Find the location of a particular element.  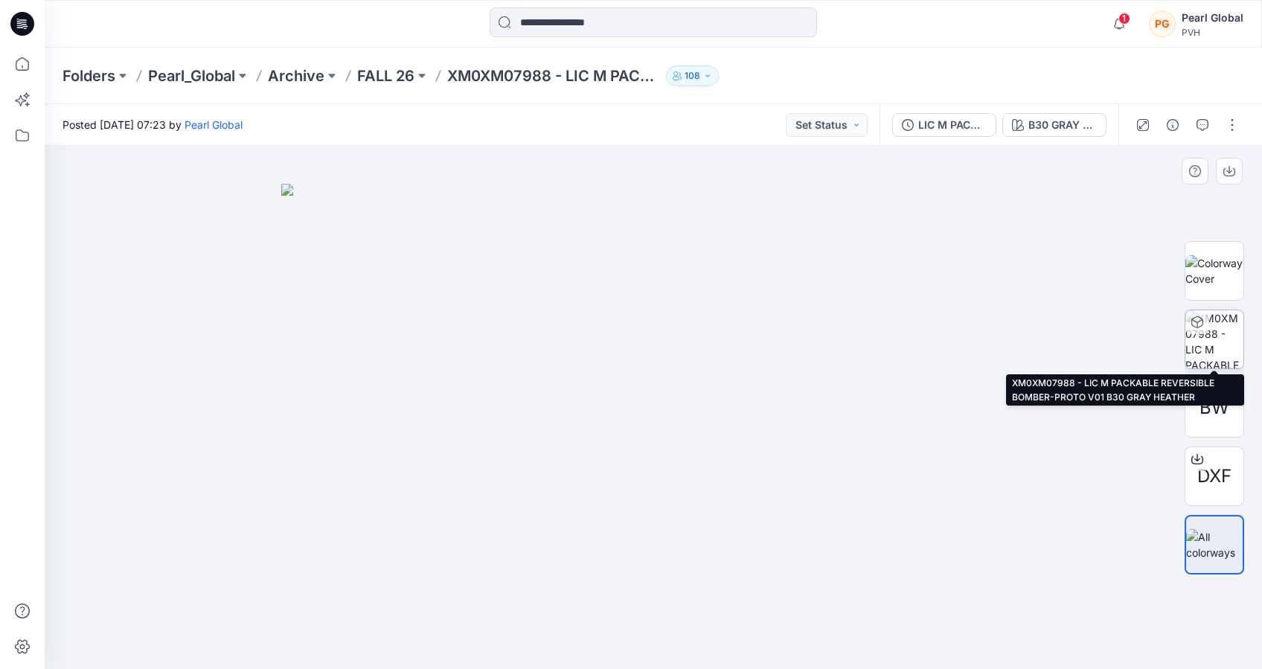

div: PVH is located at coordinates (1212, 32).